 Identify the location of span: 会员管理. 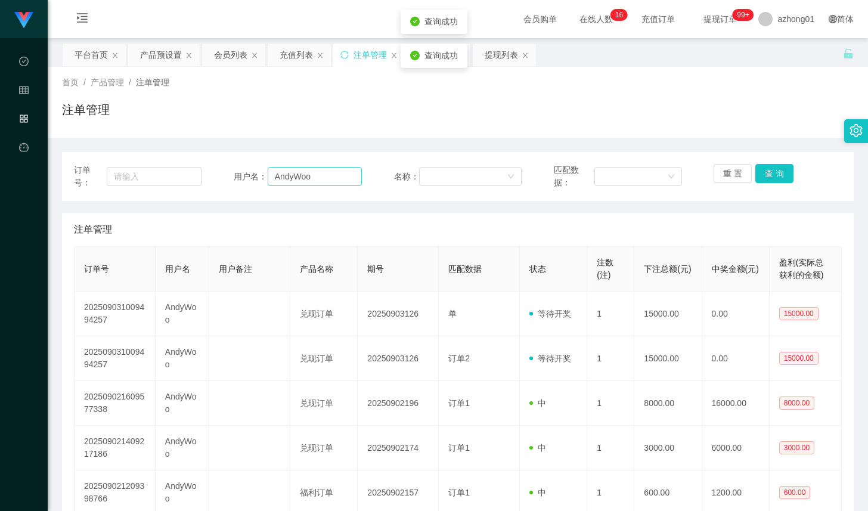
(24, 139).